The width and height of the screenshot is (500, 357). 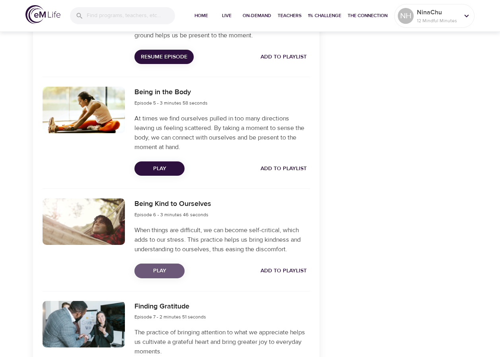 What do you see at coordinates (324, 16) in the screenshot?
I see `span: 1% Challenge` at bounding box center [324, 16].